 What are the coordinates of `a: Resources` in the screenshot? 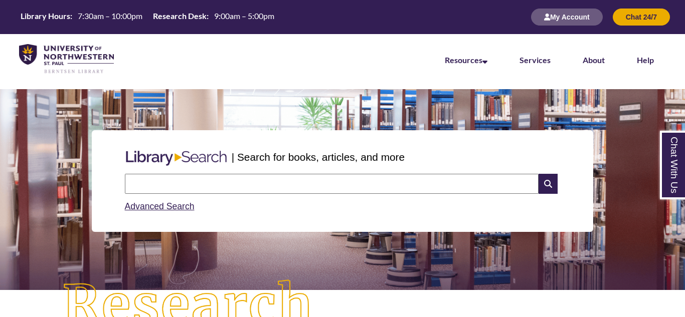 It's located at (466, 60).